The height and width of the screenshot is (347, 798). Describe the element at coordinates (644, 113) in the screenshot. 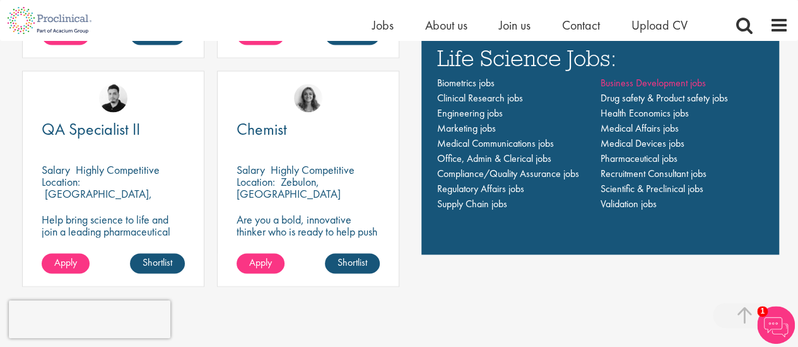

I see `span: Health Economics jobs` at that location.